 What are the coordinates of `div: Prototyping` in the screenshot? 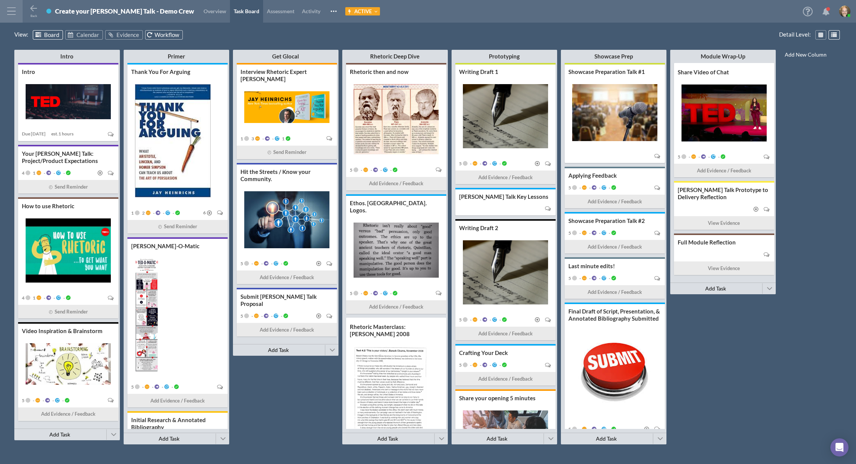 It's located at (504, 56).